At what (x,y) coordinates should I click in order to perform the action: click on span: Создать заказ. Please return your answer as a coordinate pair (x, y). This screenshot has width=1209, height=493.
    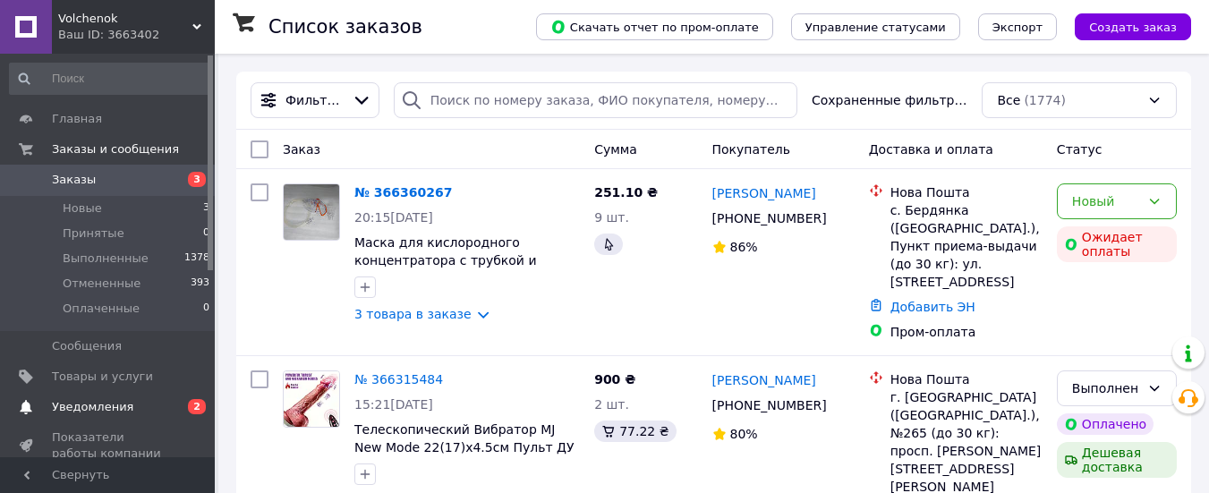
    Looking at the image, I should click on (1133, 27).